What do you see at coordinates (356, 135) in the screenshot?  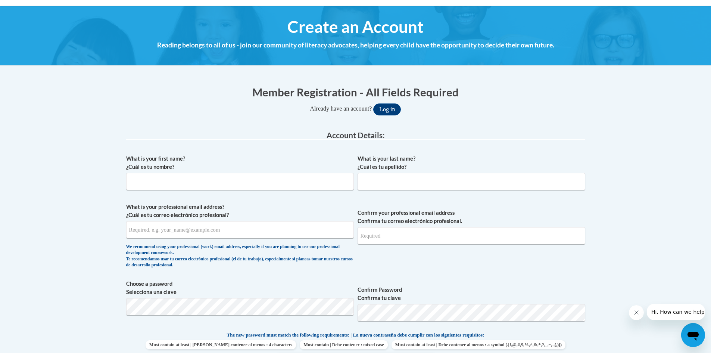 I see `span: Account Details:` at bounding box center [356, 135].